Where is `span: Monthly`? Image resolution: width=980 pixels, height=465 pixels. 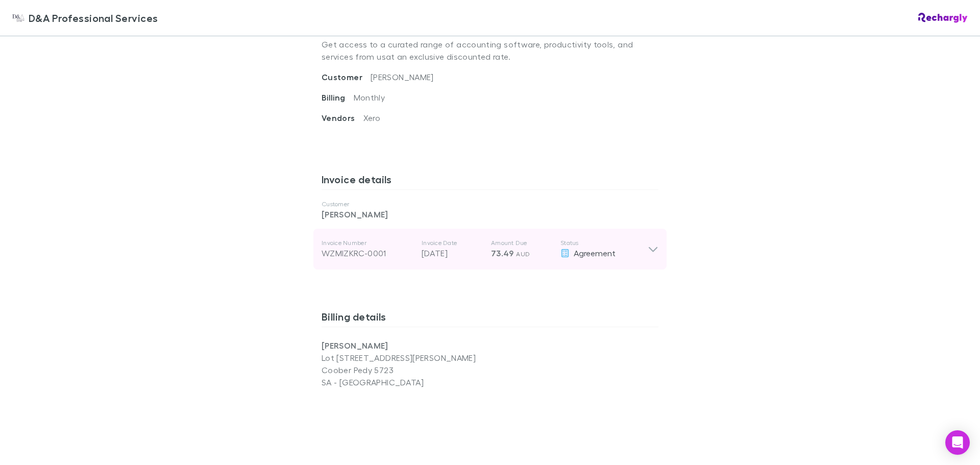 span: Monthly is located at coordinates (370, 97).